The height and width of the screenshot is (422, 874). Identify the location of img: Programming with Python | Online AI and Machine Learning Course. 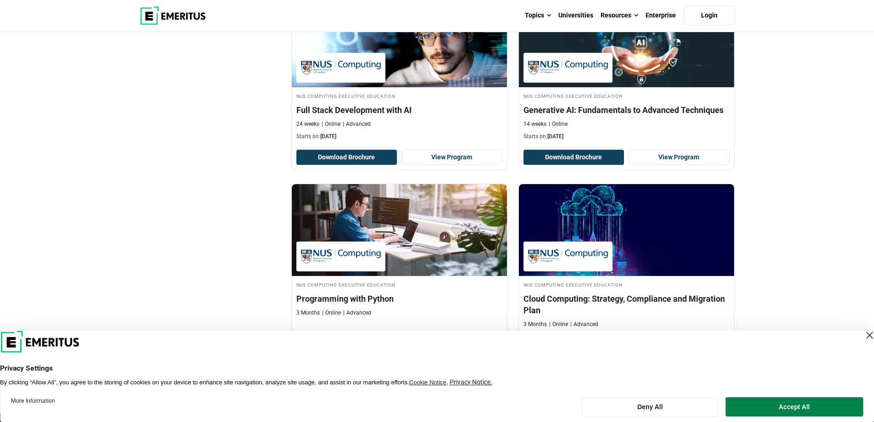
(399, 230).